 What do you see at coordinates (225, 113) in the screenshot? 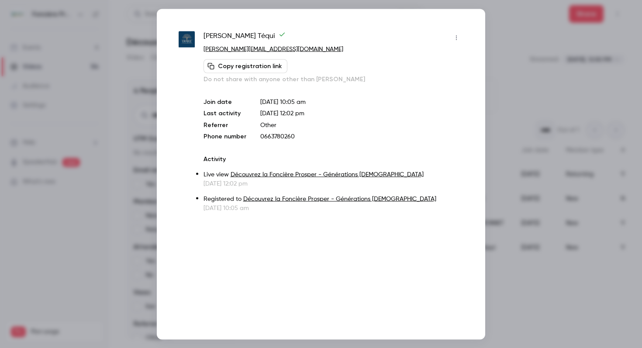
I see `p: Last activity` at bounding box center [225, 113].